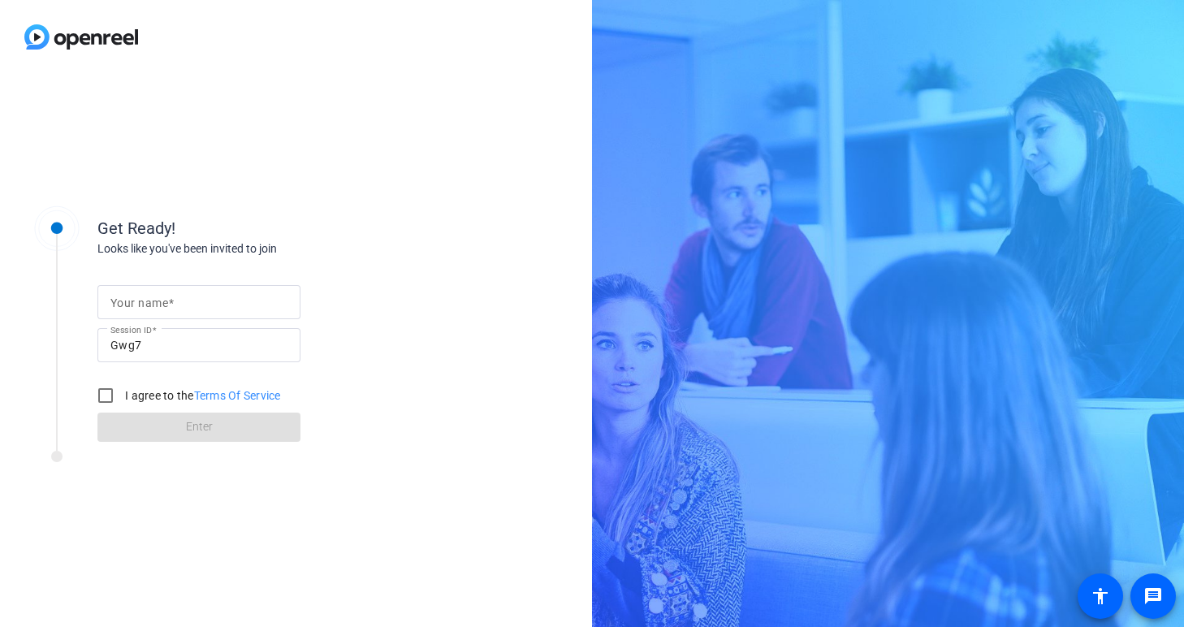  I want to click on div: Get Ready!, so click(260, 228).